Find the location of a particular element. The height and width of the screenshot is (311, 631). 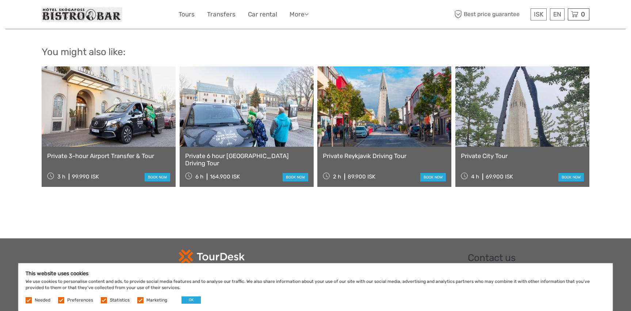

a: Private Reykjavik Driving Tour is located at coordinates (384, 156).